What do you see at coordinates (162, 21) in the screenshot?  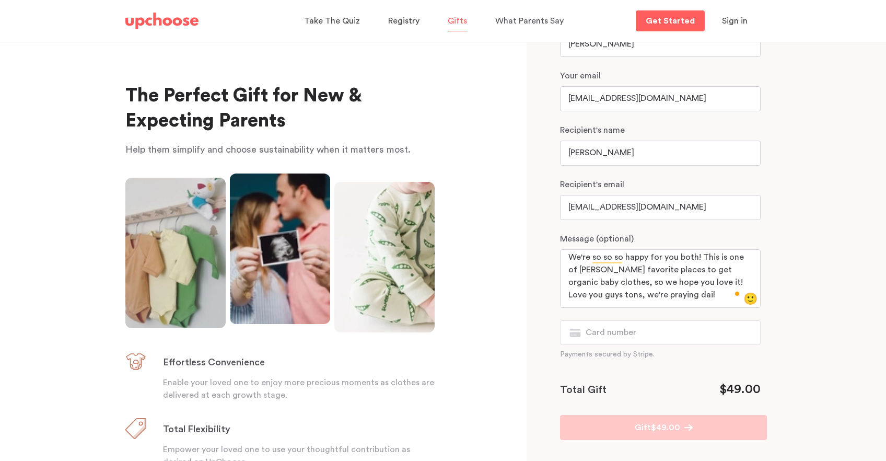 I see `img: UpChoose` at bounding box center [162, 21].